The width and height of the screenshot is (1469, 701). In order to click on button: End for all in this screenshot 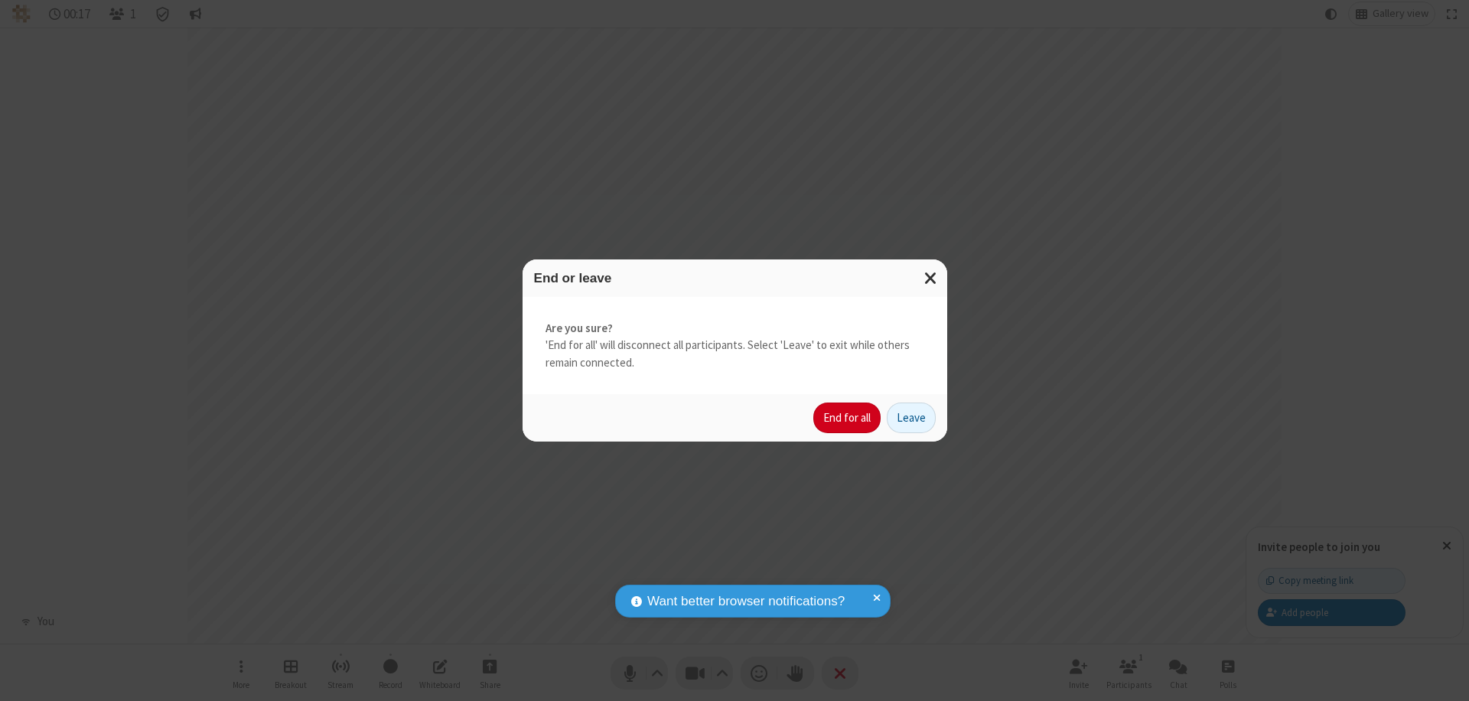, I will do `click(847, 418)`.